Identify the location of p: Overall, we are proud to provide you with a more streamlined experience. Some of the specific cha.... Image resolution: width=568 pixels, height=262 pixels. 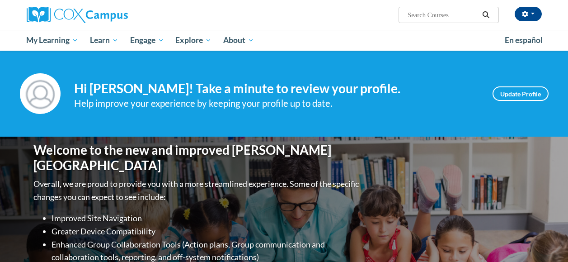
(197, 190).